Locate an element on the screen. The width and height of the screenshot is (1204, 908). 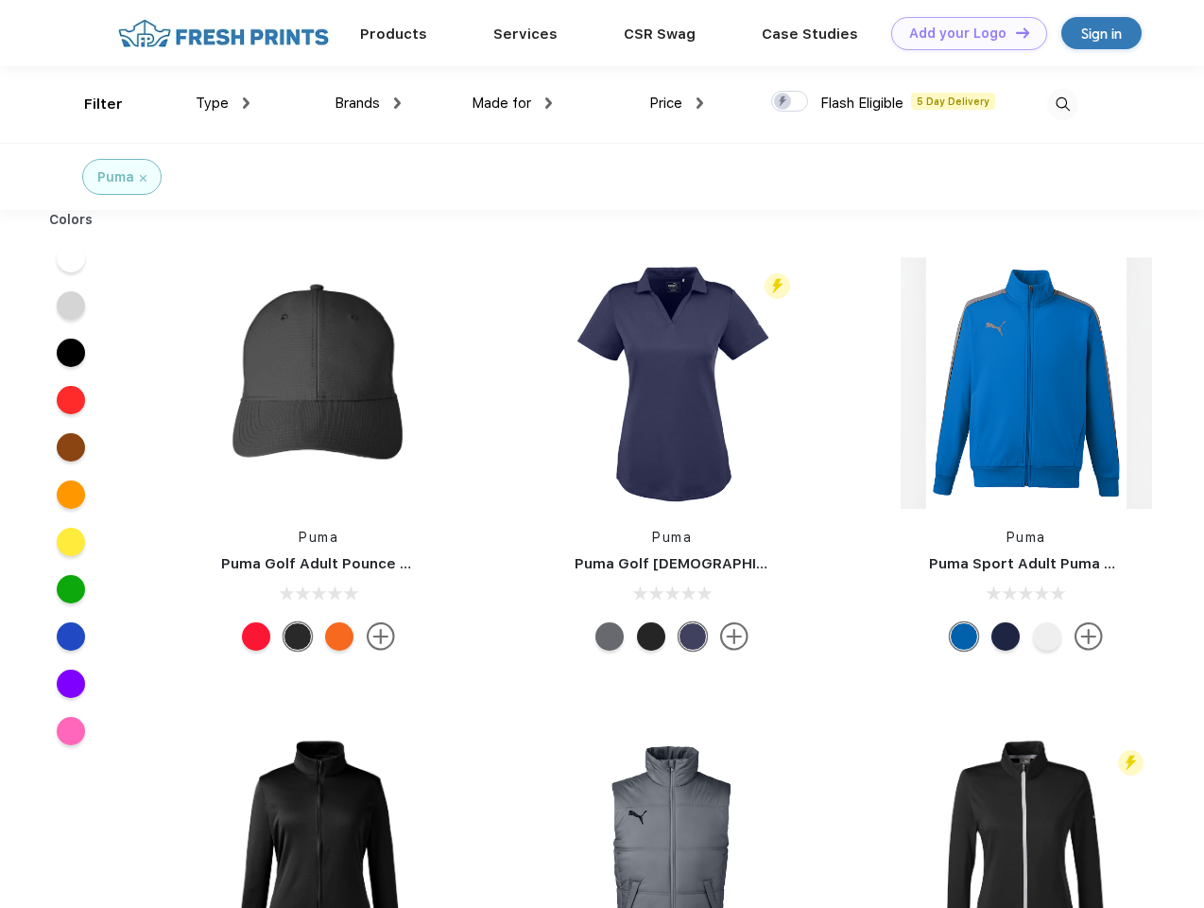
img: desktop_search.svg is located at coordinates (1063, 104).